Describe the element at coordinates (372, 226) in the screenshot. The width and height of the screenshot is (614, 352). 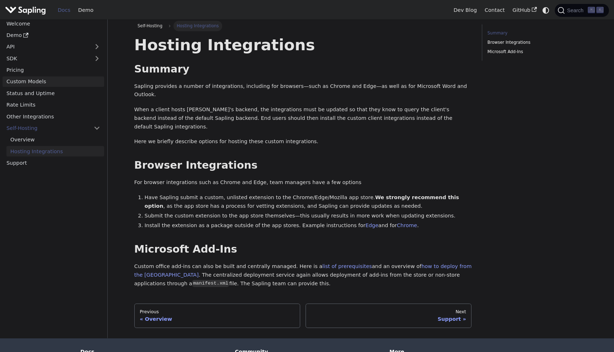
I see `a: Edge` at that location.